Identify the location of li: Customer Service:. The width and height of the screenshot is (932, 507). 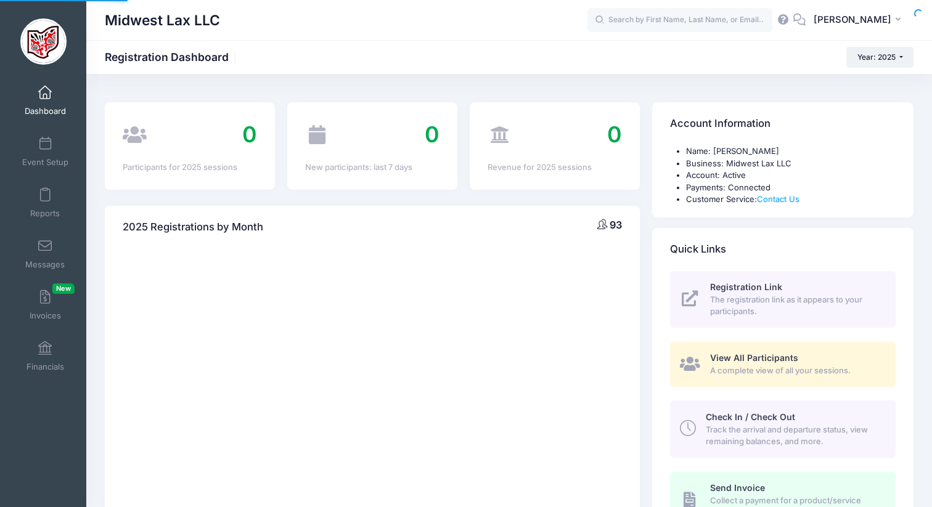
(791, 200).